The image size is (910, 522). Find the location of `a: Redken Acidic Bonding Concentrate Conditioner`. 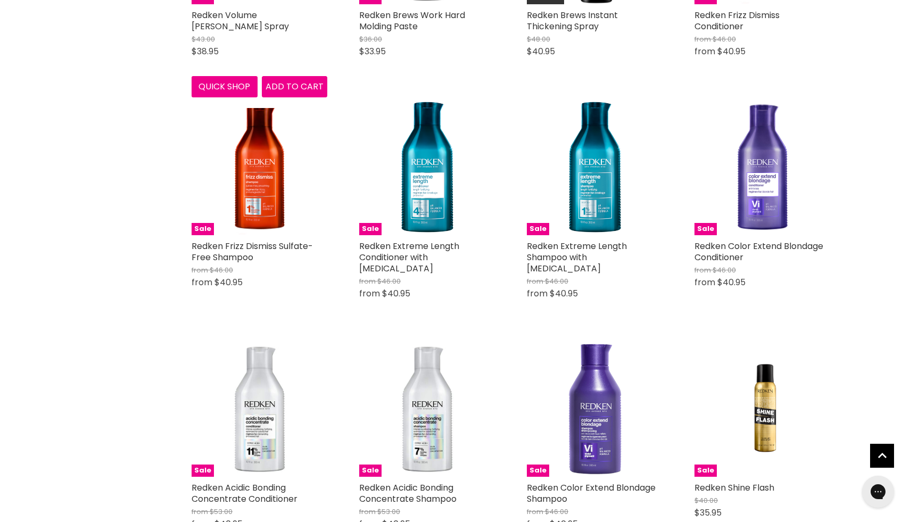

a: Redken Acidic Bonding Concentrate Conditioner is located at coordinates (244, 493).